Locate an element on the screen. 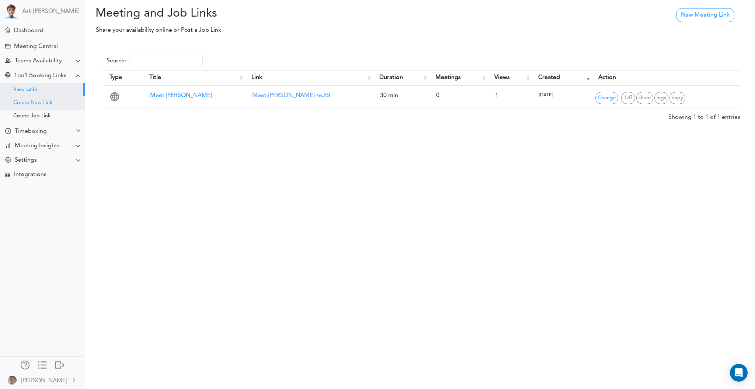  div: 0 is located at coordinates (458, 95).